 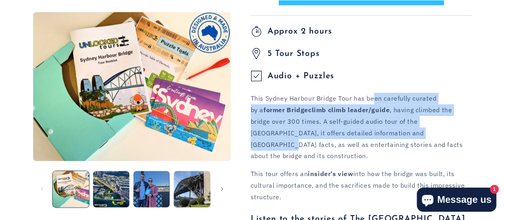 What do you see at coordinates (151, 189) in the screenshot?
I see `button: Load image 3 in gallery view` at bounding box center [151, 189].